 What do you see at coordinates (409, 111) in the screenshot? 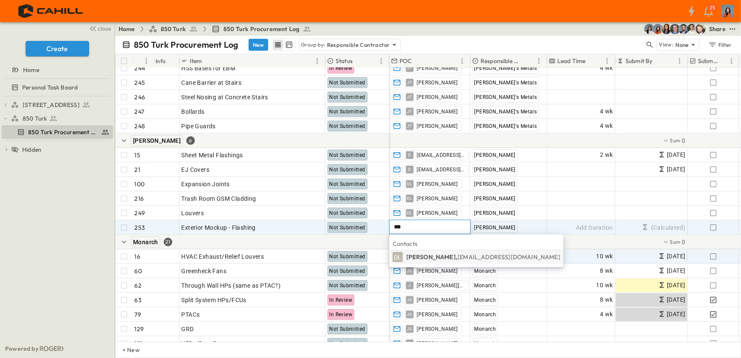
I see `span: JT` at bounding box center [409, 111].